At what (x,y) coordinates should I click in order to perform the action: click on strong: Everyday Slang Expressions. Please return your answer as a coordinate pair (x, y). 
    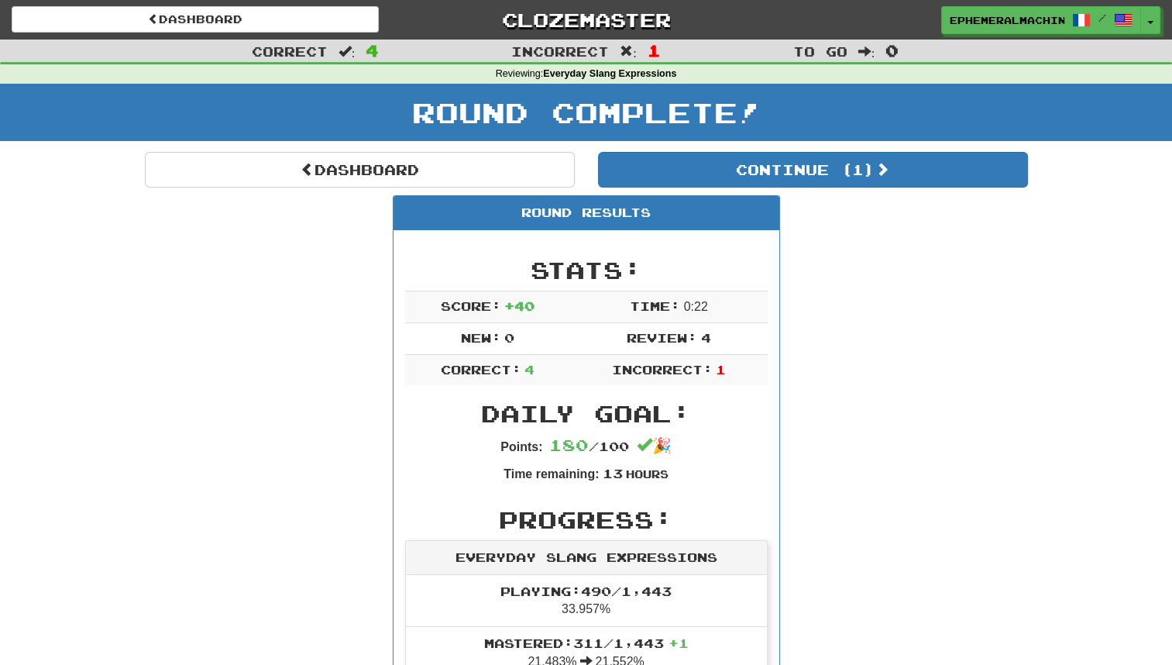
    Looking at the image, I should click on (610, 74).